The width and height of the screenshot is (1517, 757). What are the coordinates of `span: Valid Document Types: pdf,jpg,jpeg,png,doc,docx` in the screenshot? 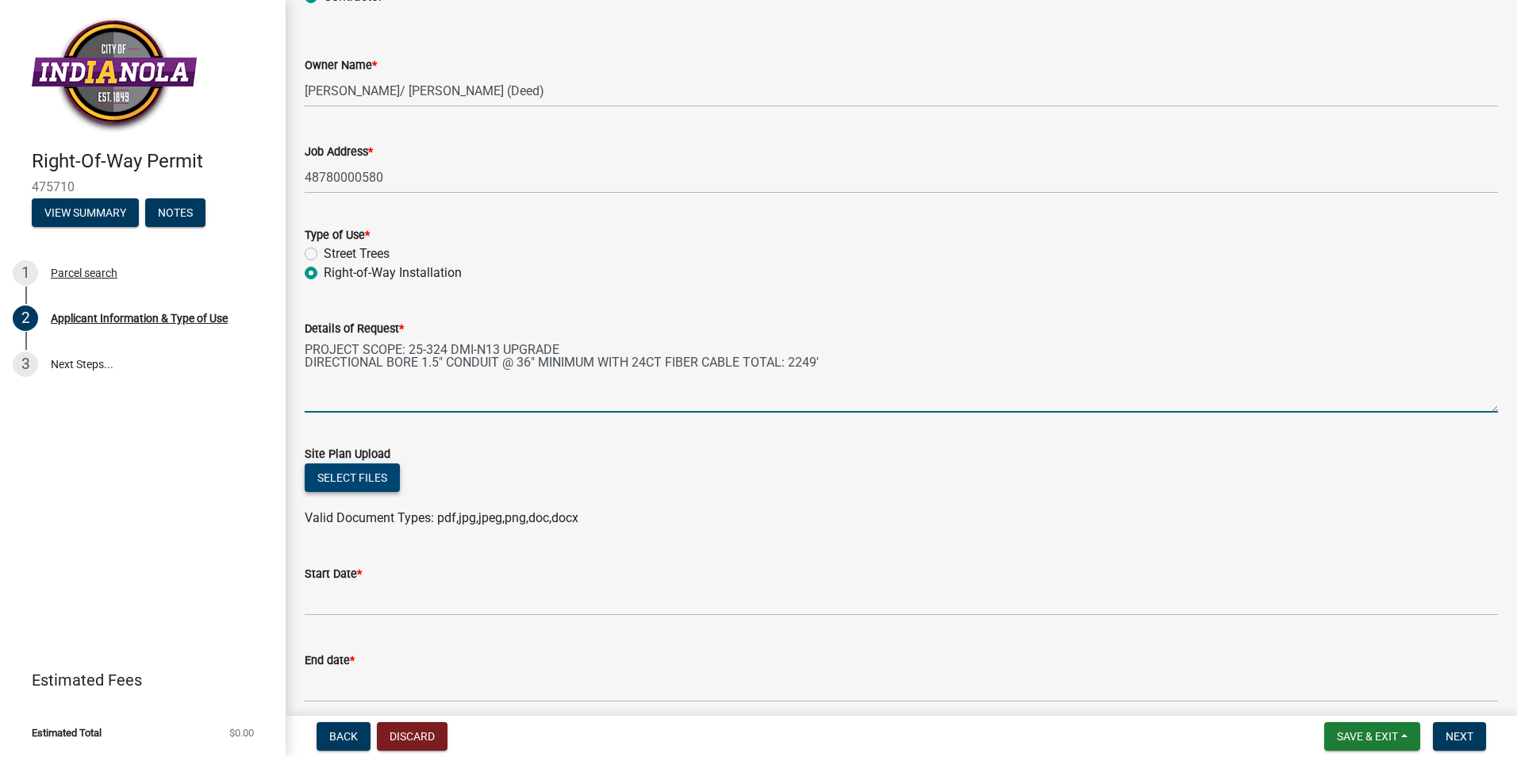 It's located at (441, 517).